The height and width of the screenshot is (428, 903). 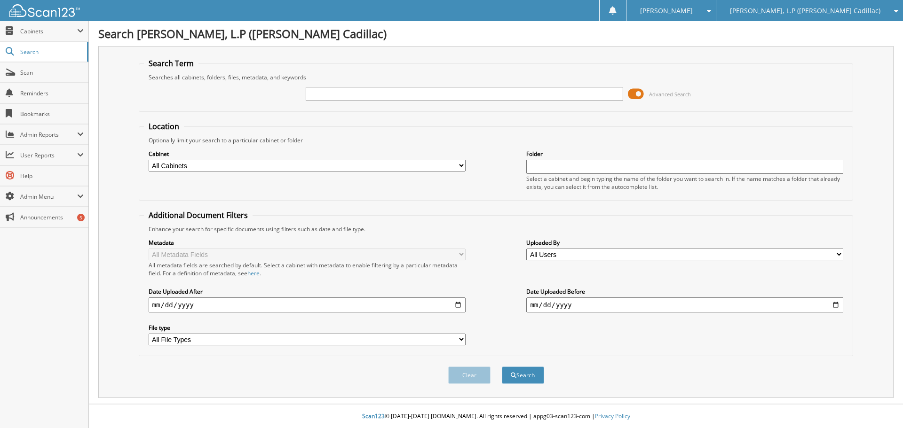 I want to click on label: Date Uploaded After, so click(x=307, y=291).